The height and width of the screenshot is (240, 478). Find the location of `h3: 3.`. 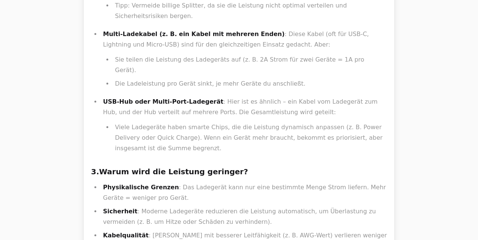

h3: 3. is located at coordinates (239, 171).